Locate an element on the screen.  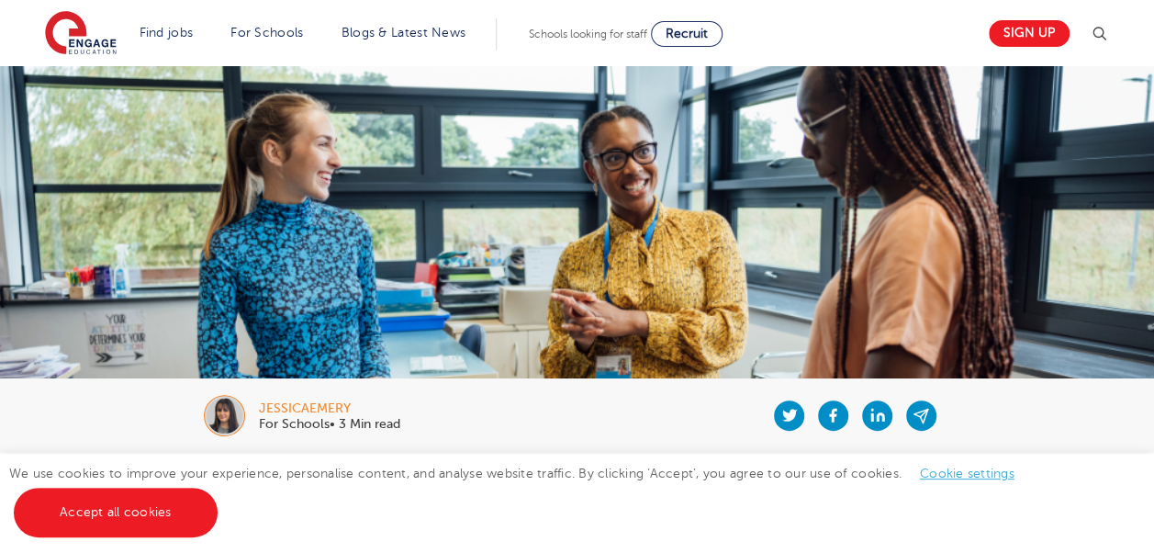
span: We use cookies to improve your experience, personalise content, and analyse website traffic. By c... is located at coordinates (521, 492).